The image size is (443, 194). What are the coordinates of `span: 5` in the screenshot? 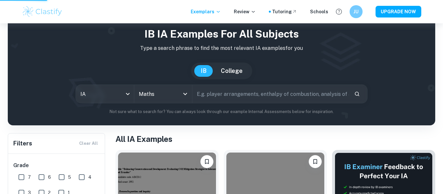 It's located at (69, 177).